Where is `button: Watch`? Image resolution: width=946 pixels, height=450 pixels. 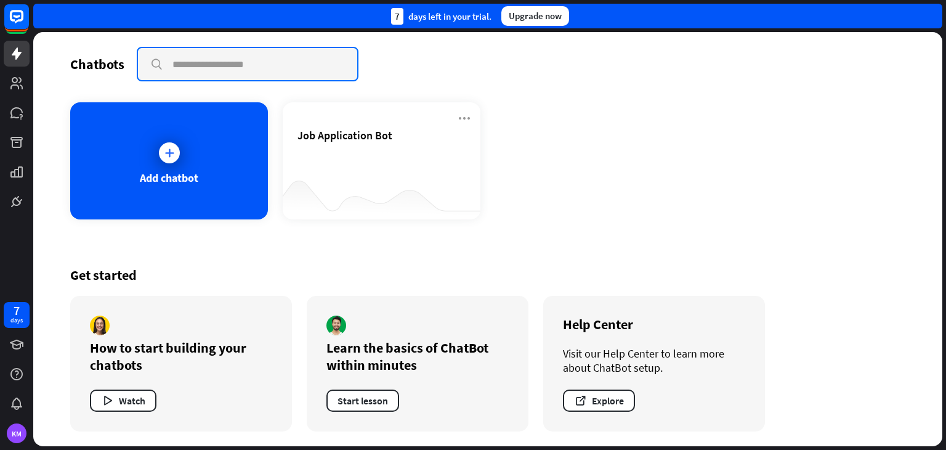 button: Watch is located at coordinates (123, 400).